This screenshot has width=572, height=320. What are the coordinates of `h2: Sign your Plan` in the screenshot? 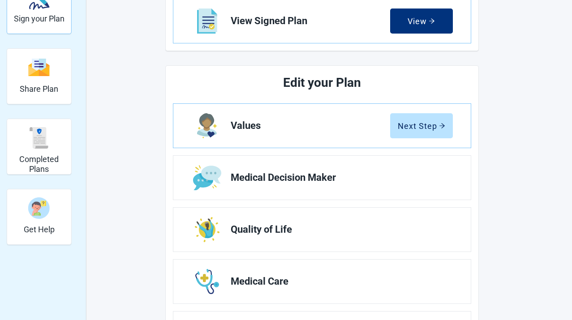 It's located at (39, 19).